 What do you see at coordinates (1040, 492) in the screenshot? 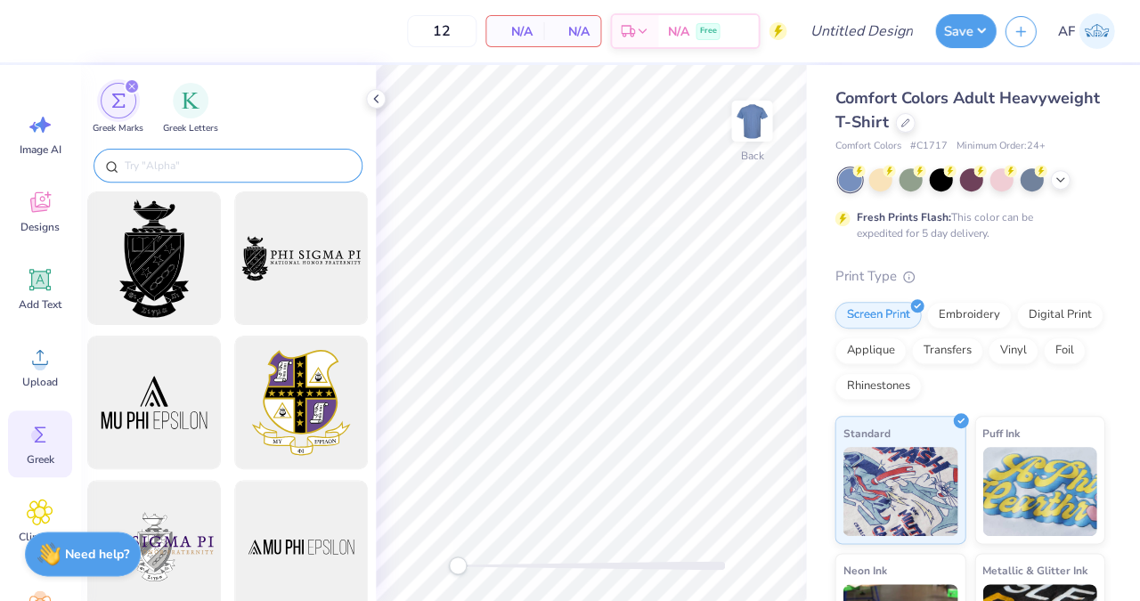
I see `img: Puff Ink` at bounding box center [1040, 492].